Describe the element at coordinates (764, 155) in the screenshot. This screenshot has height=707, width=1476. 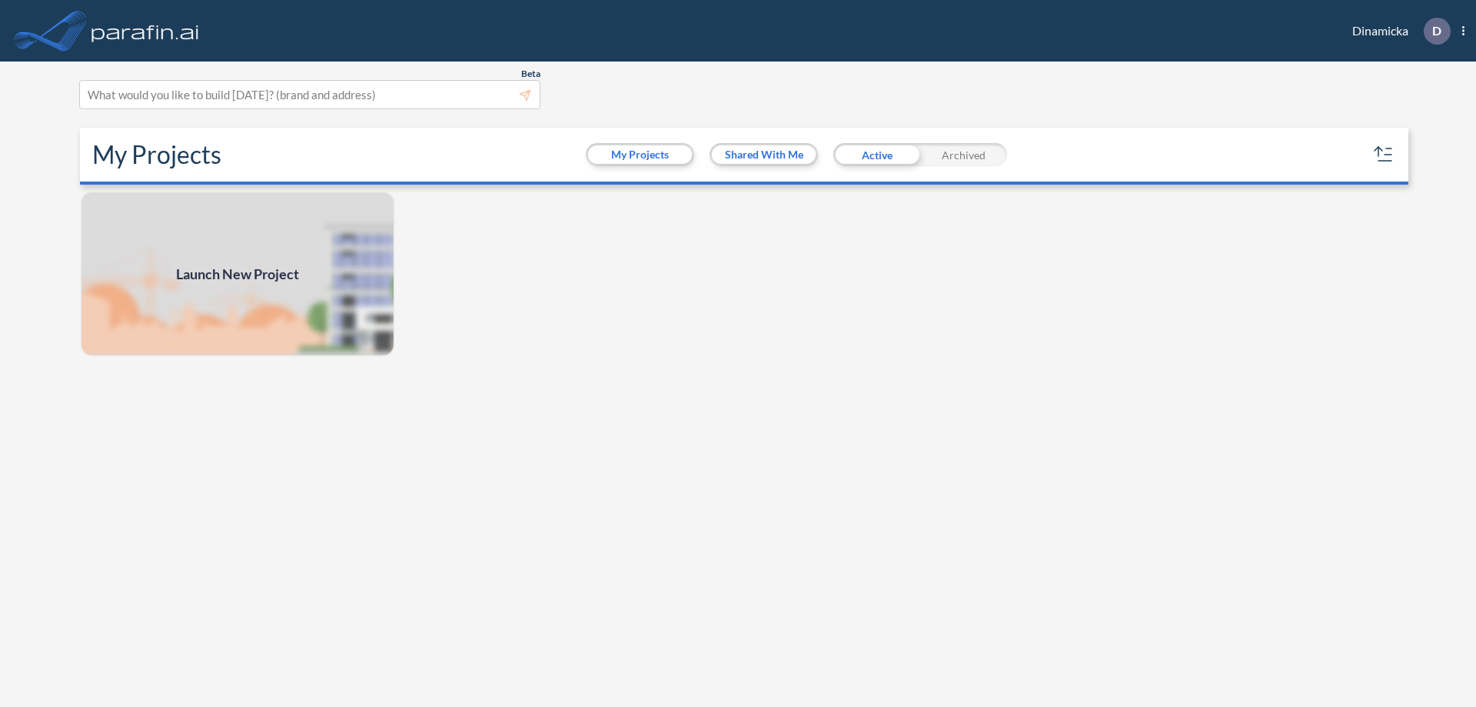
I see `button: Shared With Me` at that location.